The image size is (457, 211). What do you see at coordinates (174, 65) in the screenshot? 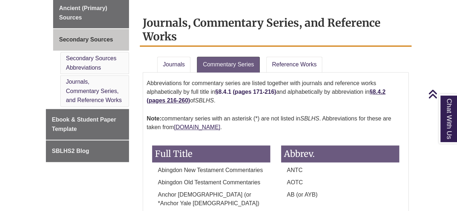
I see `a: Journals` at bounding box center [174, 65].